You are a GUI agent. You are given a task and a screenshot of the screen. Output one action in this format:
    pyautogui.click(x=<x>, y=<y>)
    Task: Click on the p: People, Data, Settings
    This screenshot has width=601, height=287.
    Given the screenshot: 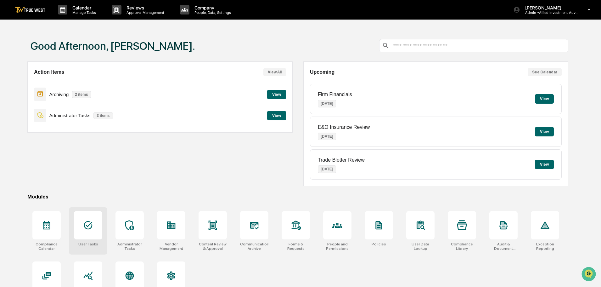 What is the action you would take?
    pyautogui.click(x=212, y=13)
    